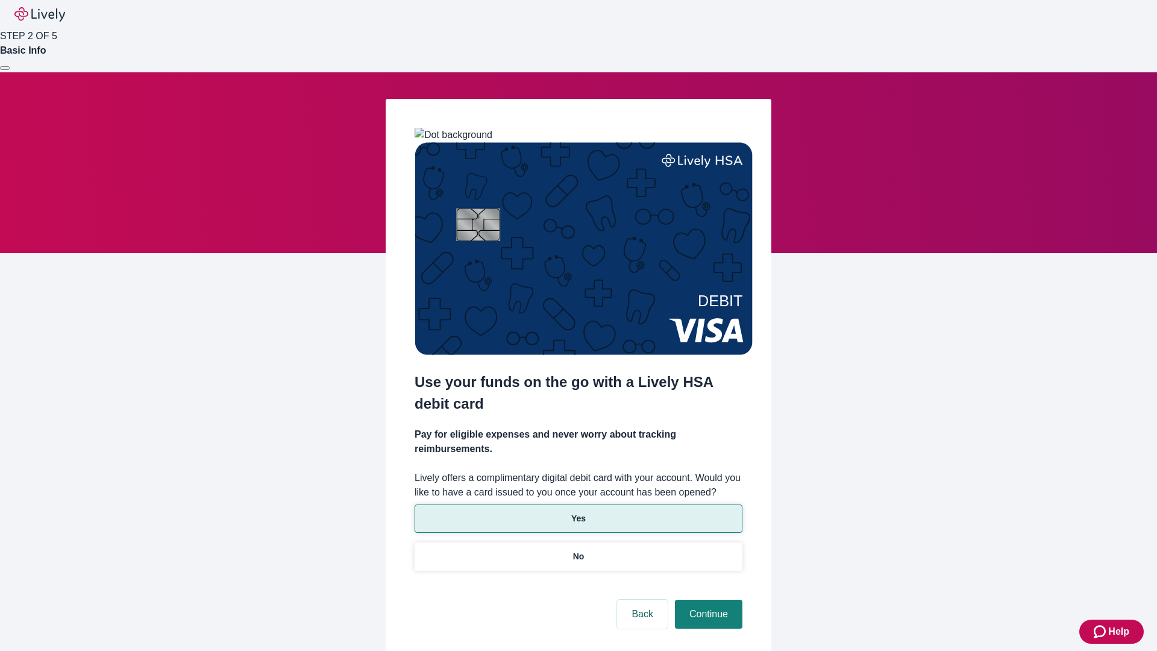 The width and height of the screenshot is (1157, 651). Describe the element at coordinates (579, 556) in the screenshot. I see `p: No` at that location.